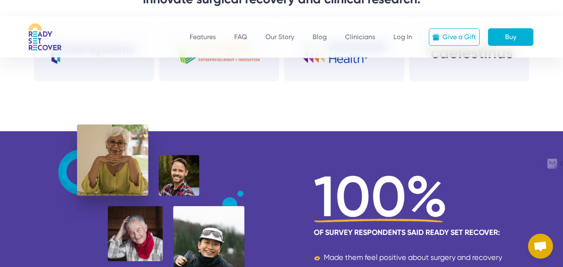  Describe the element at coordinates (510, 37) in the screenshot. I see `a: Buy` at that location.